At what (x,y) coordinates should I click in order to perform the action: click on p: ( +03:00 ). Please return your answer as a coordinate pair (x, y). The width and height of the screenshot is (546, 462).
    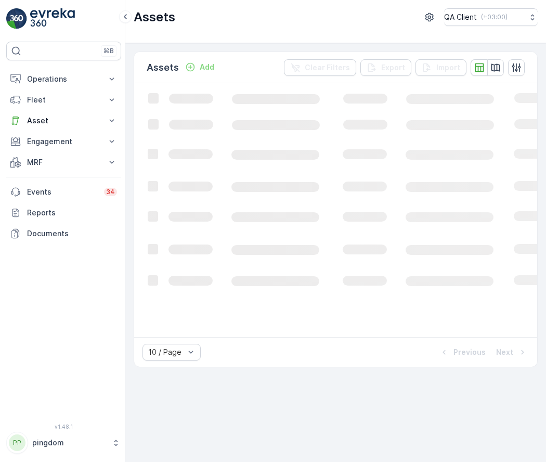
    Looking at the image, I should click on (494, 17).